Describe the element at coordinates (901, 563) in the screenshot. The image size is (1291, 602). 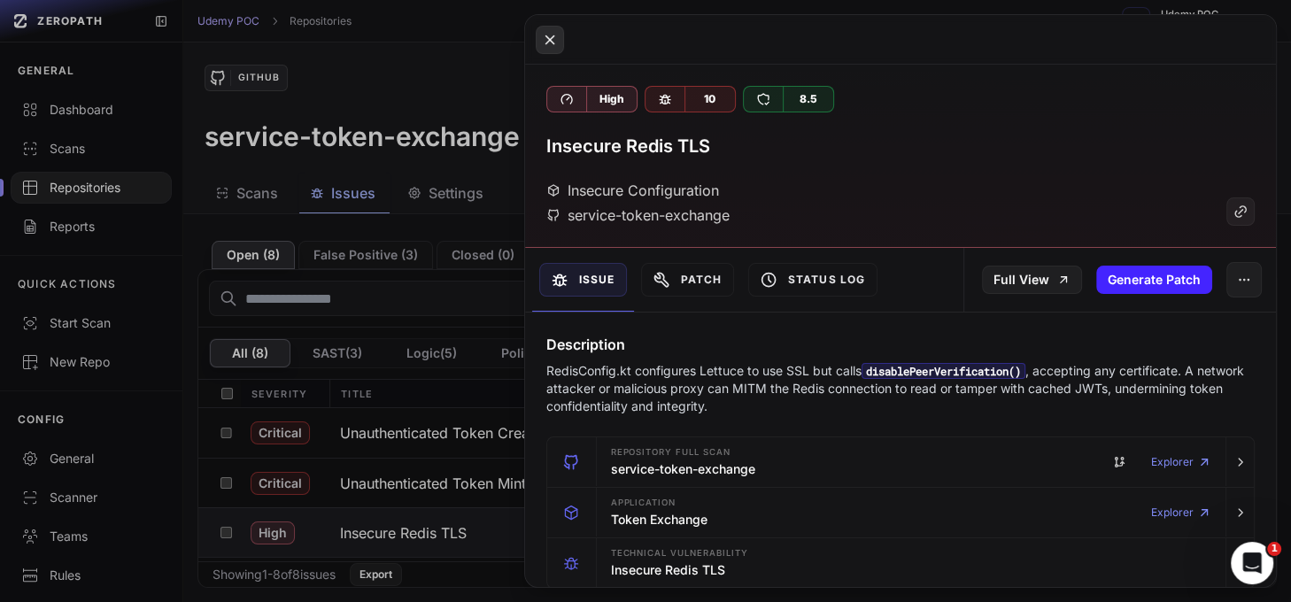
I see `button: Technical Vulnerability Insecure Redis TLS` at that location.